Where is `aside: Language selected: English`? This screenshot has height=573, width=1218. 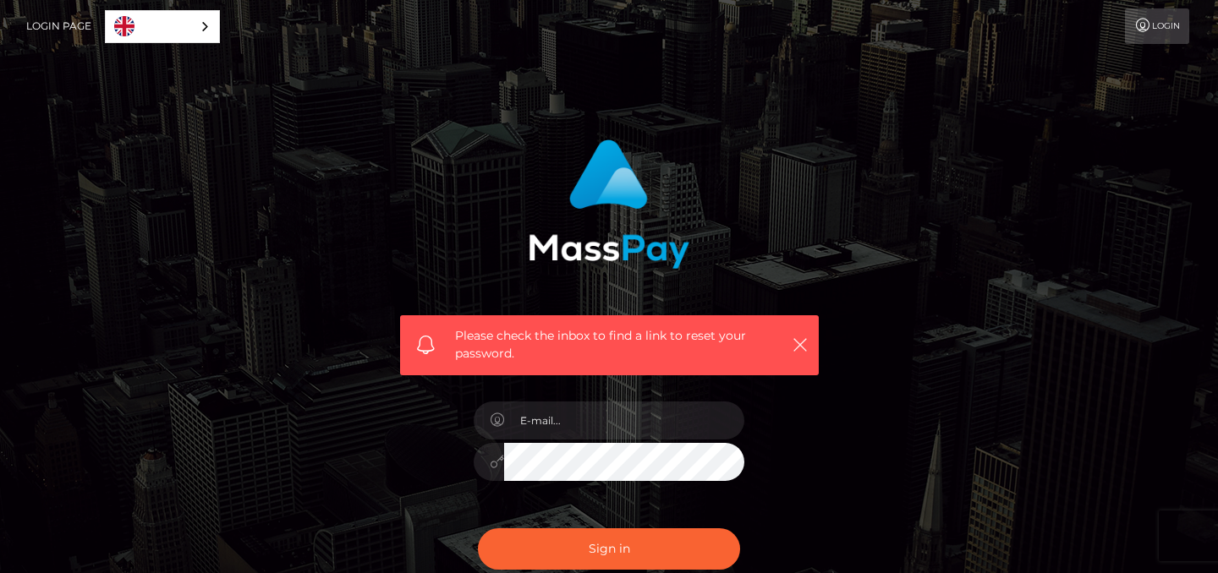
aside: Language selected: English is located at coordinates (162, 26).